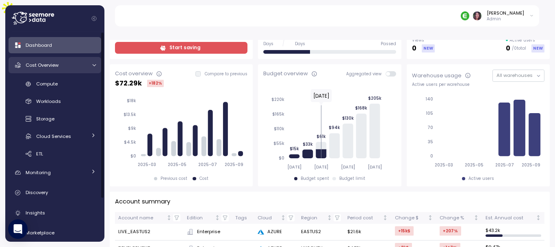 Image resolution: width=555 pixels, height=247 pixels. Describe the element at coordinates (429, 99) in the screenshot. I see `tspan: 140` at that location.